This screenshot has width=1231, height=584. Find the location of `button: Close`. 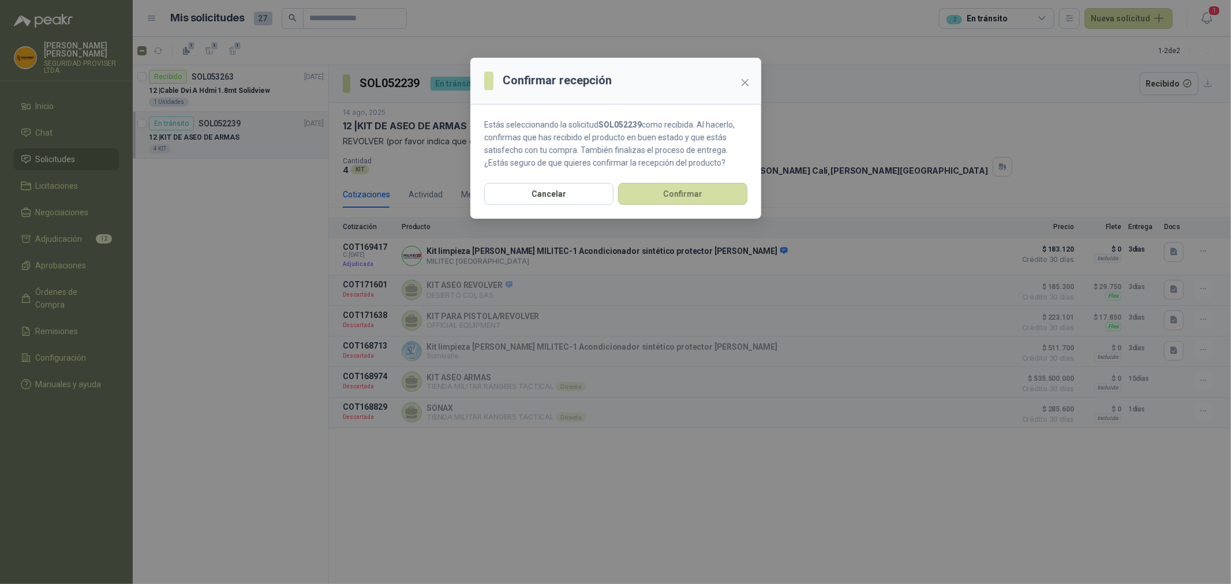

button: Close is located at coordinates (745, 83).